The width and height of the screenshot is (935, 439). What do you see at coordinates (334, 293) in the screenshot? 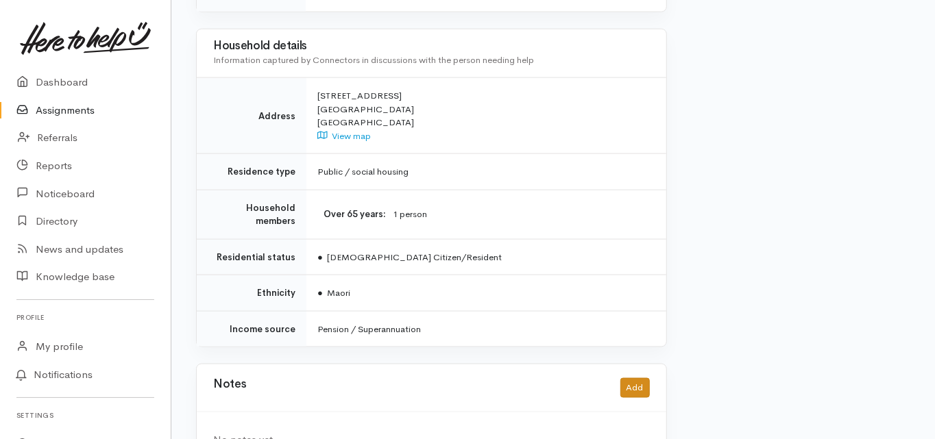
I see `span: Maori` at bounding box center [334, 293].